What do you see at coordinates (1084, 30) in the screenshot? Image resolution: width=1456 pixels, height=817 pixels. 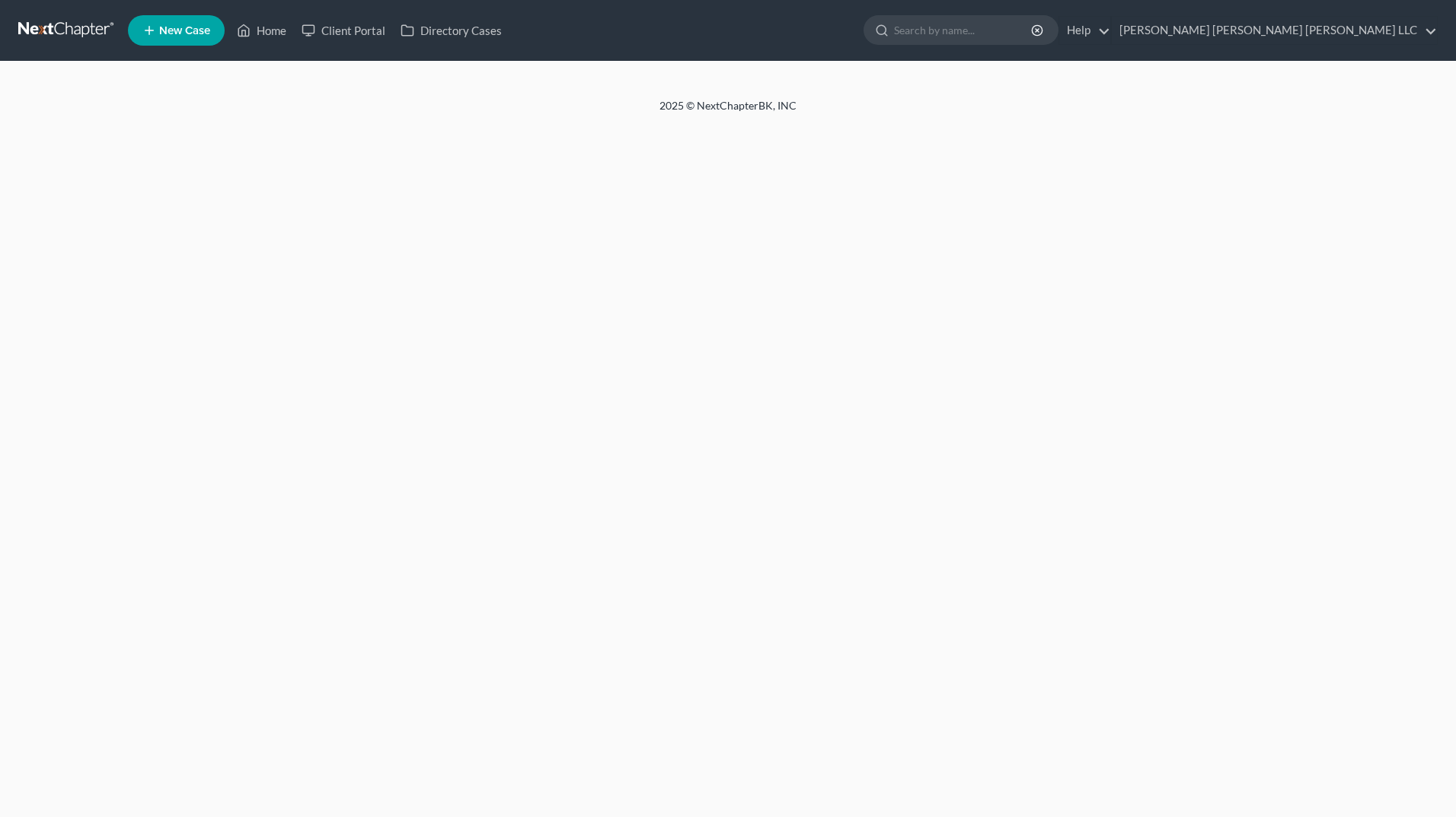 I see `a: Help` at bounding box center [1084, 30].